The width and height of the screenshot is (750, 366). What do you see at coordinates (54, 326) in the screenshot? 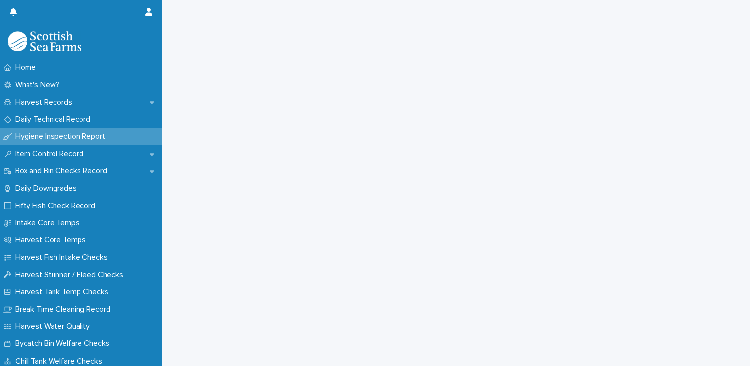
I see `p: Harvest Water Quality` at bounding box center [54, 326].